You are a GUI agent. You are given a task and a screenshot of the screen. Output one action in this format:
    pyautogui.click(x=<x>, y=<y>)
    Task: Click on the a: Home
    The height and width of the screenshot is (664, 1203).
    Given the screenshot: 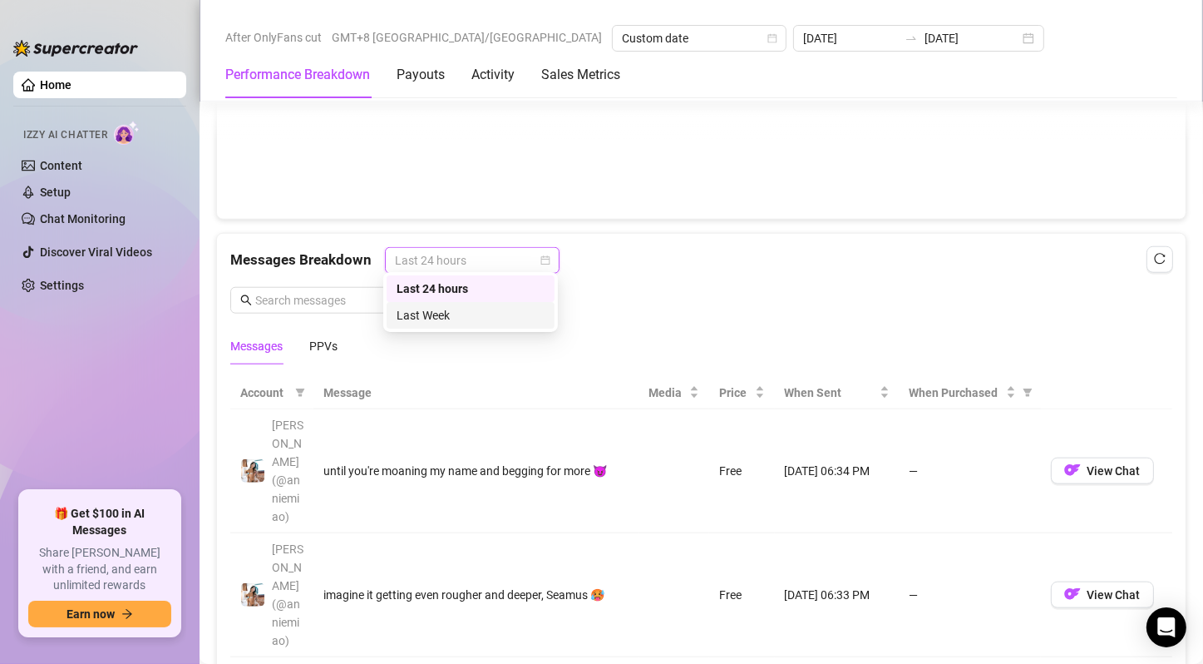 What is the action you would take?
    pyautogui.click(x=56, y=85)
    